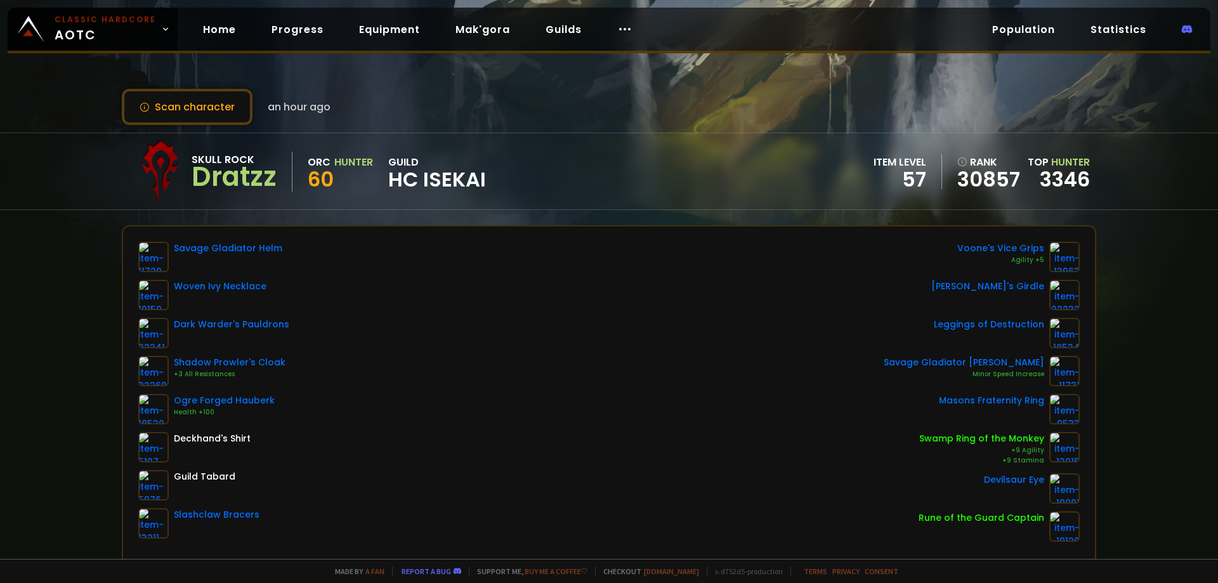 Image resolution: width=1218 pixels, height=583 pixels. What do you see at coordinates (187, 107) in the screenshot?
I see `button: Scan character` at bounding box center [187, 107].